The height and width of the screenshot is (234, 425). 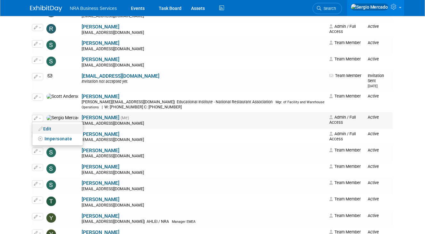 What do you see at coordinates (327, 8) in the screenshot?
I see `a: Search` at bounding box center [327, 8].